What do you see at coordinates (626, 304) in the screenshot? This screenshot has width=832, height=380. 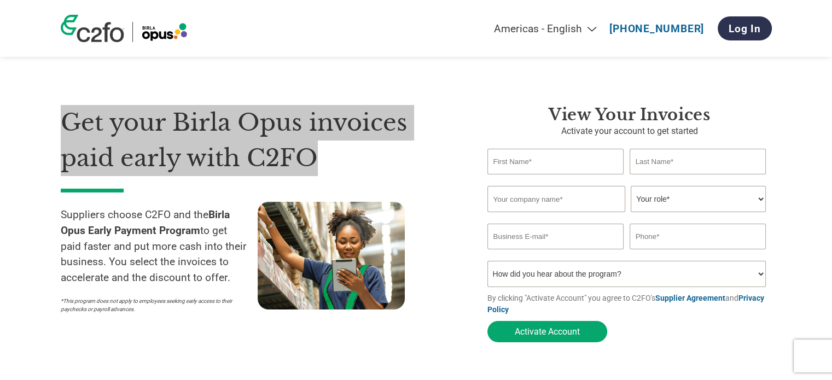 I see `a: Privacy Policy` at bounding box center [626, 304].